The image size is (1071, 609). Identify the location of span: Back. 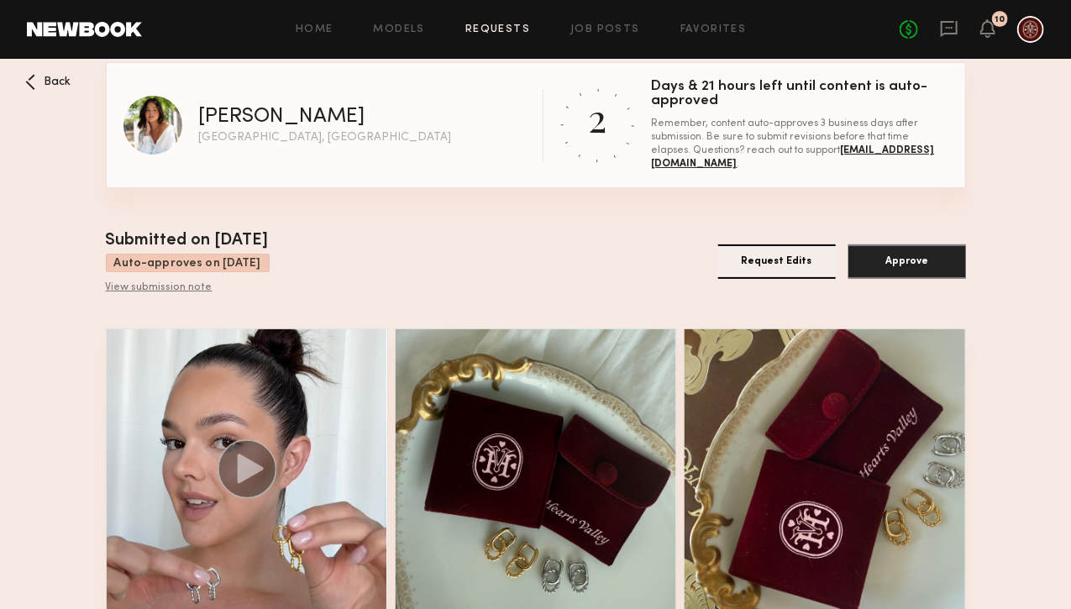
(57, 82).